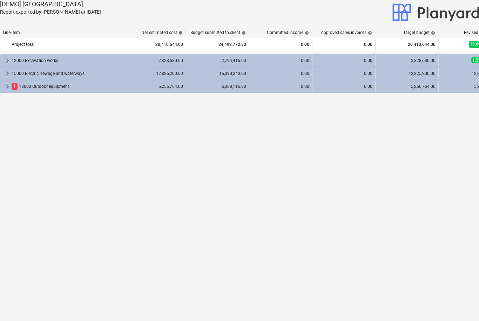  Describe the element at coordinates (217, 61) in the screenshot. I see `div: 2,794,416.00` at that location.